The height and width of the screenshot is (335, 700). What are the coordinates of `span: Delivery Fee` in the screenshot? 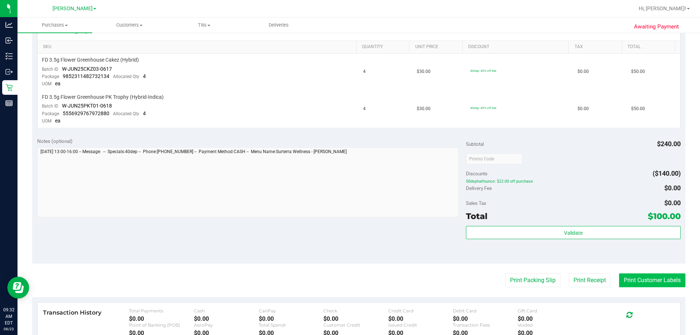 It's located at (478, 188).